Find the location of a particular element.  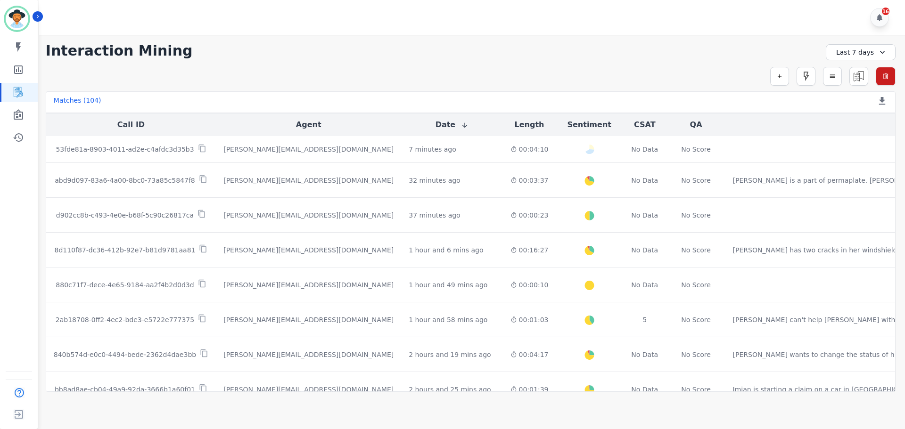

div: 7 minutes ago is located at coordinates (432, 149).